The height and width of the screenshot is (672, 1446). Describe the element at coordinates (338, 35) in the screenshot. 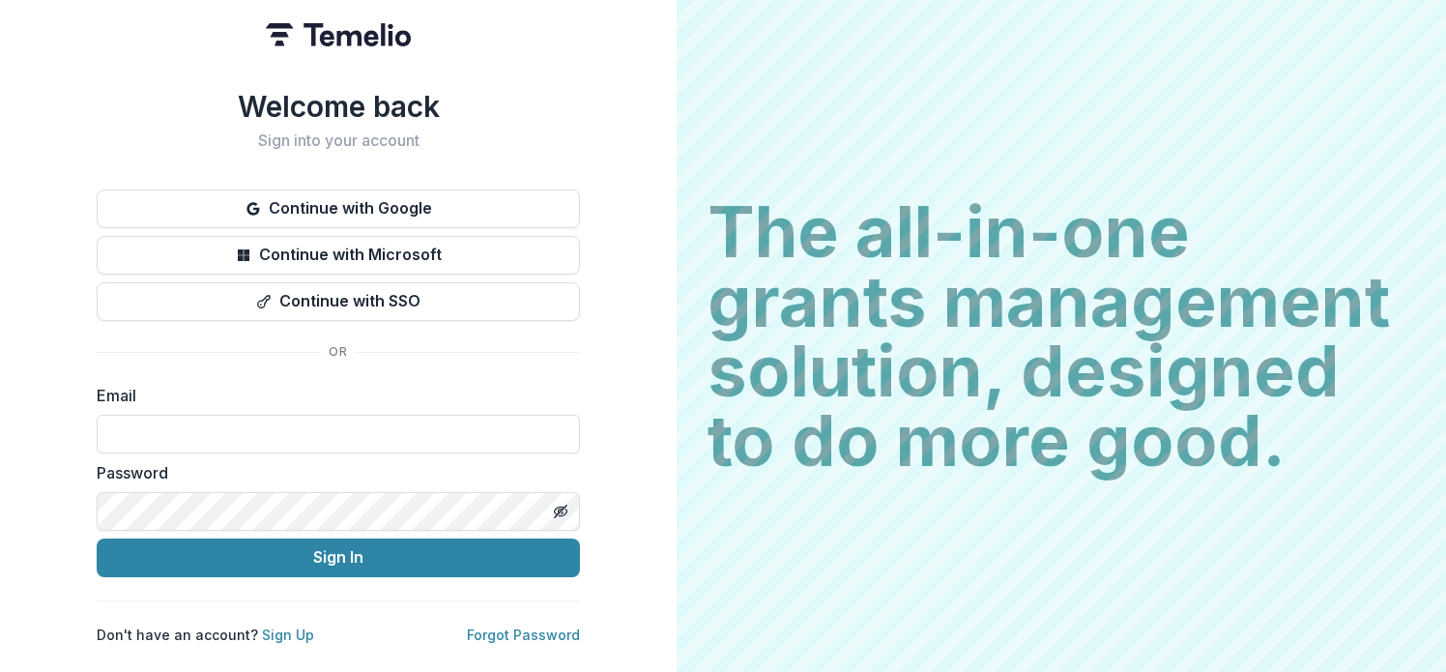

I see `img: Temelio` at that location.